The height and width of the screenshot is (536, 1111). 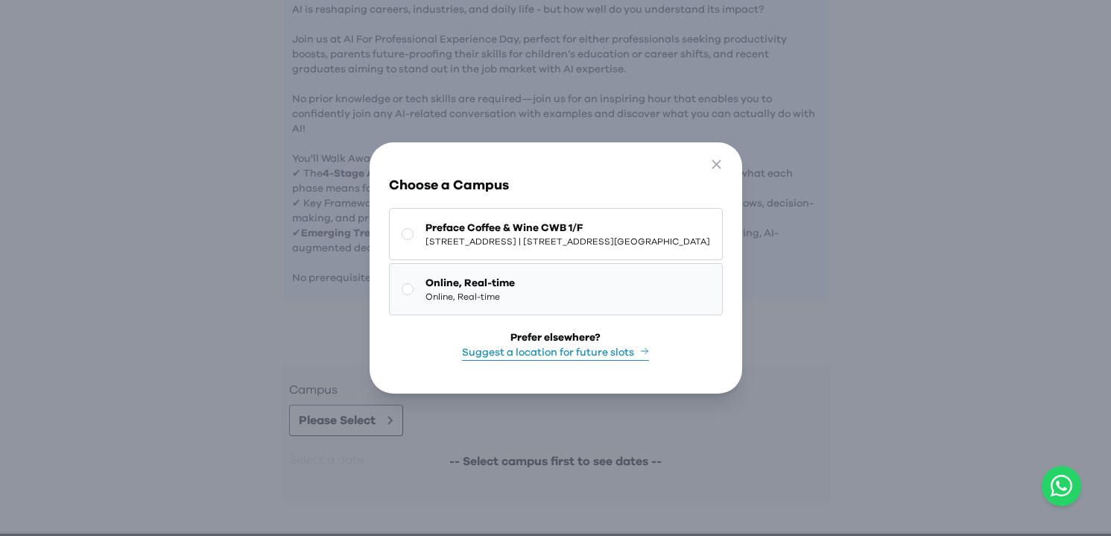 I want to click on button: Suggest a location for future slots, so click(x=555, y=352).